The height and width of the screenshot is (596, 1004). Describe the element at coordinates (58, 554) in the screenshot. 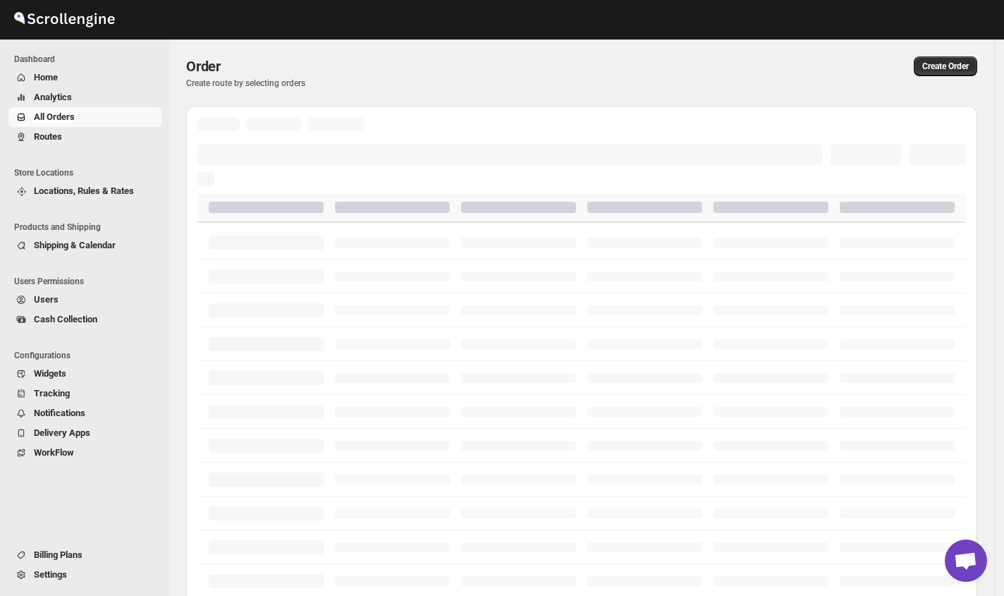

I see `span: Billing Plans` at that location.